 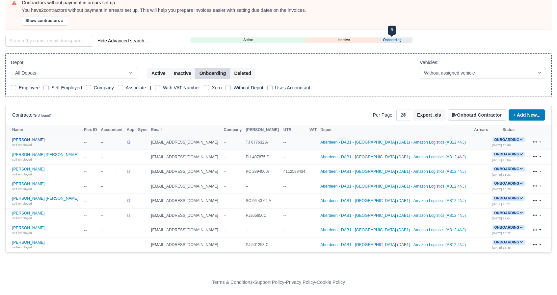 What do you see at coordinates (182, 73) in the screenshot?
I see `button: Inactive` at bounding box center [182, 73].